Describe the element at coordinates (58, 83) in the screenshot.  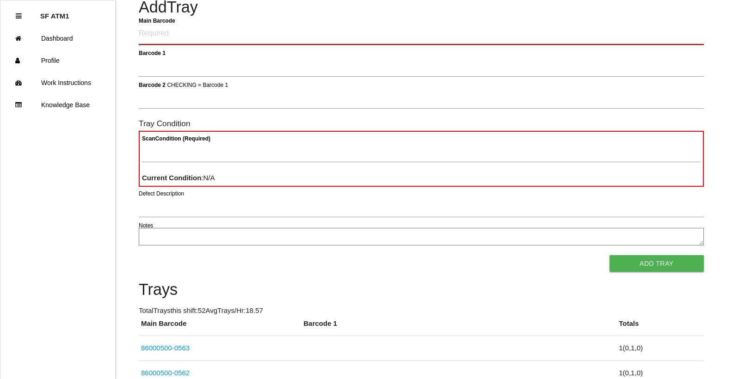
I see `a: Work Instructions` at that location.